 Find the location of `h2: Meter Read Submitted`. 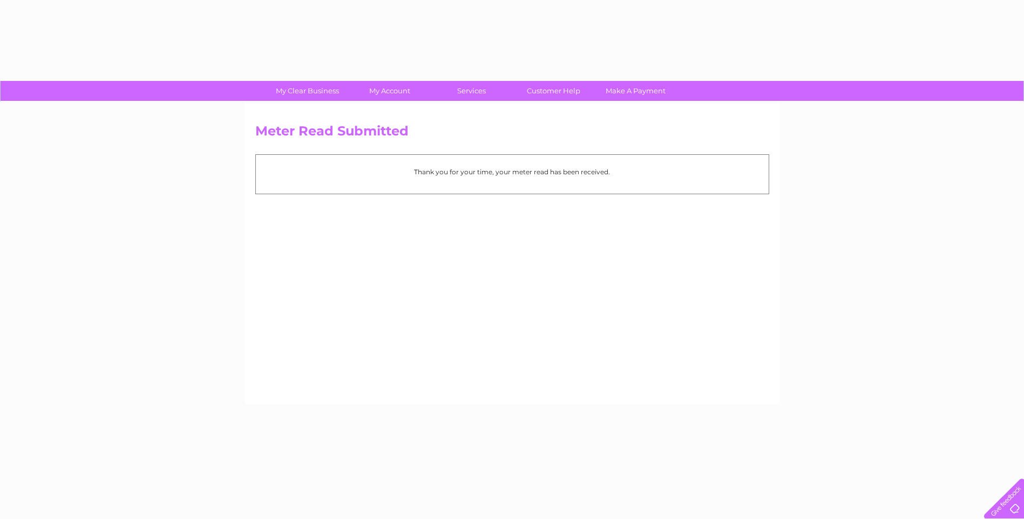

h2: Meter Read Submitted is located at coordinates (512, 134).